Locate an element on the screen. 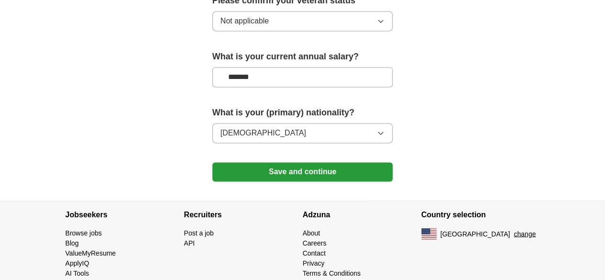  button: Save and continue is located at coordinates (303, 172).